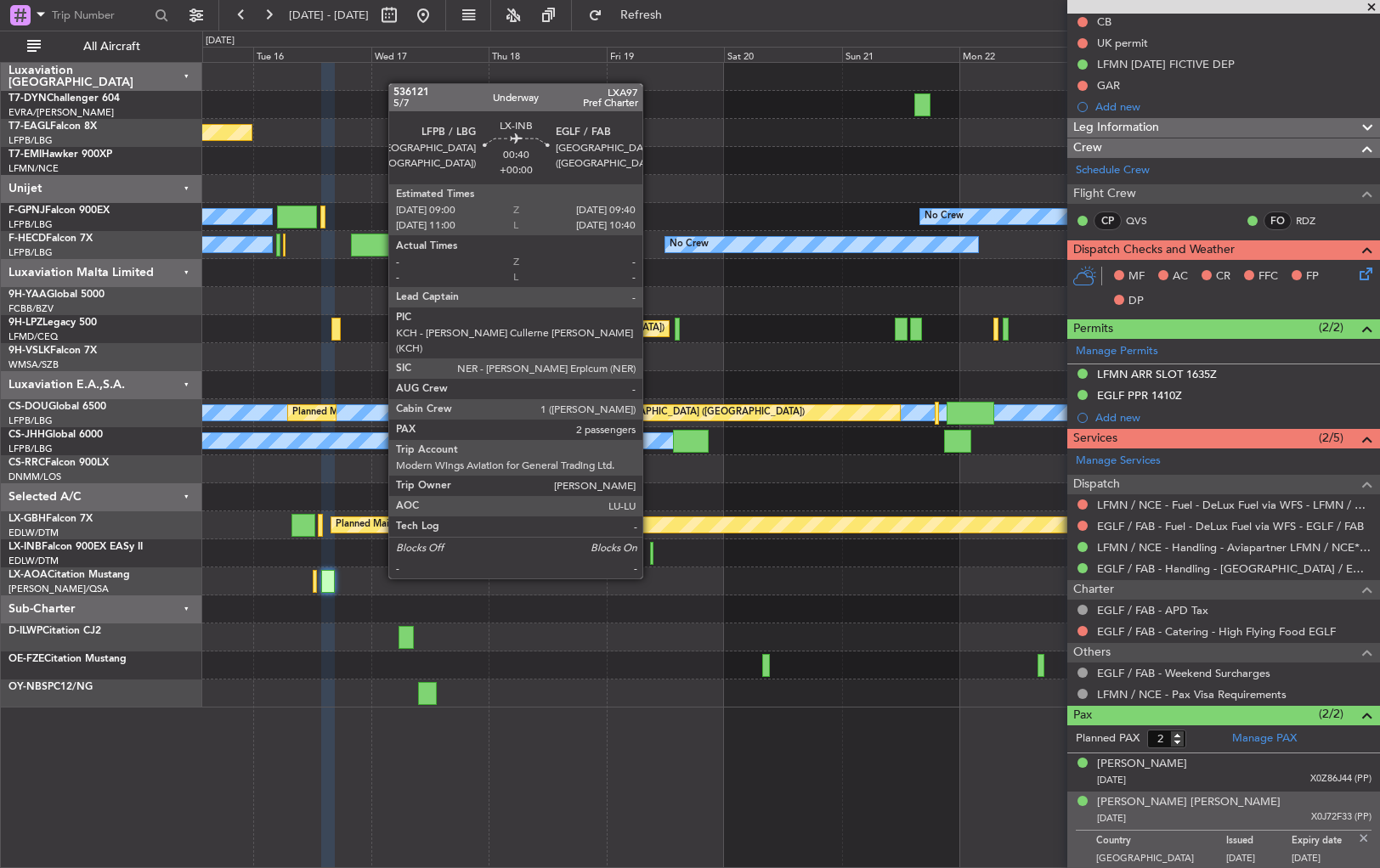 Image resolution: width=1380 pixels, height=868 pixels. Describe the element at coordinates (55, 631) in the screenshot. I see `a: D-ILWPCitation CJ2` at that location.